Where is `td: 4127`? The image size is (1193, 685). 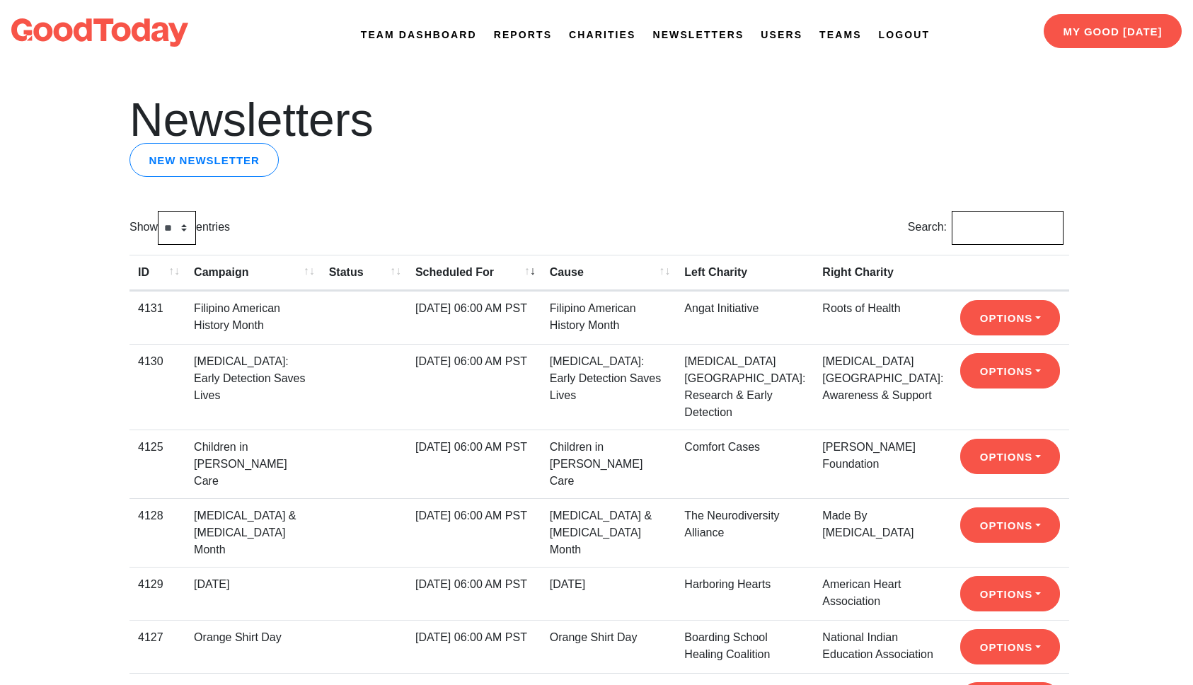
td: 4127 is located at coordinates (157, 646).